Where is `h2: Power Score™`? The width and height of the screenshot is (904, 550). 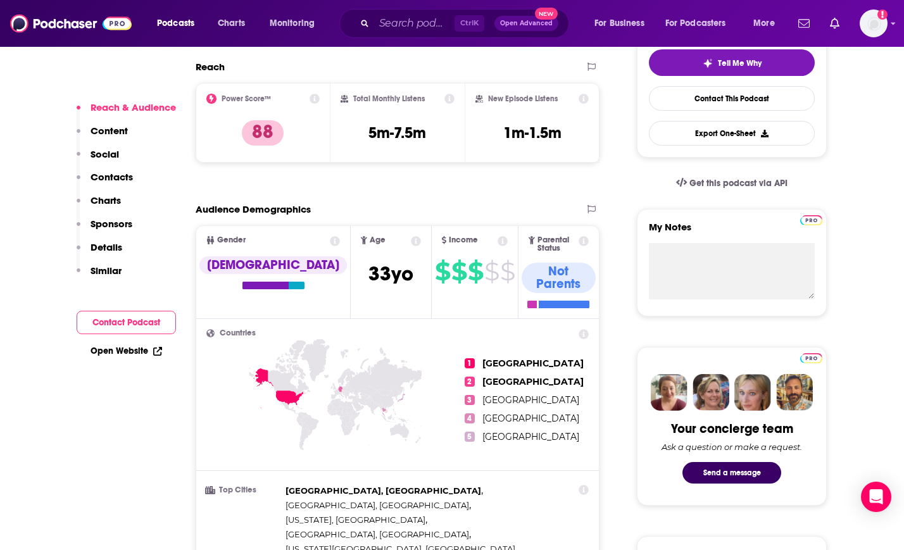 h2: Power Score™ is located at coordinates (246, 99).